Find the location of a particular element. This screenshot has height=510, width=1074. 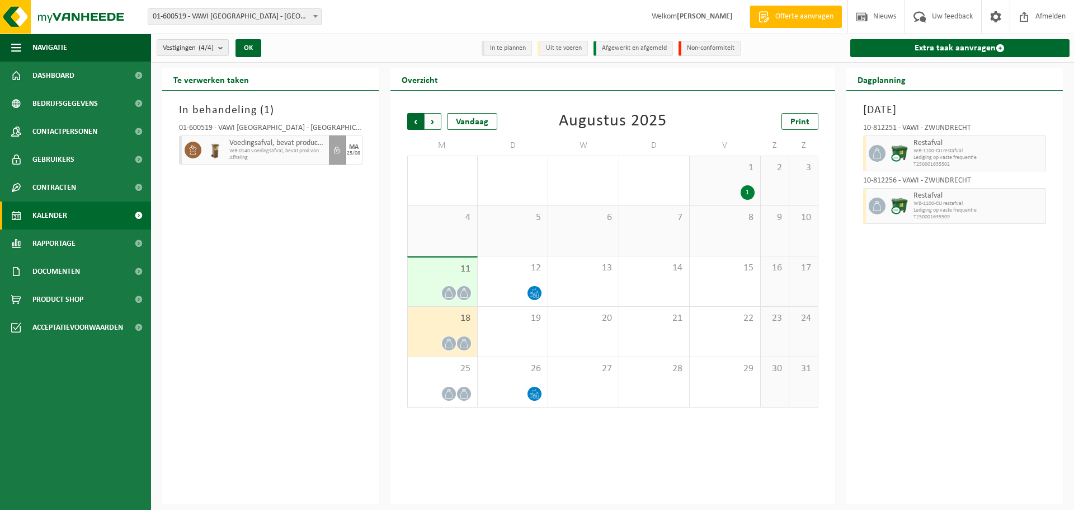

span: Vorige is located at coordinates (416, 121).